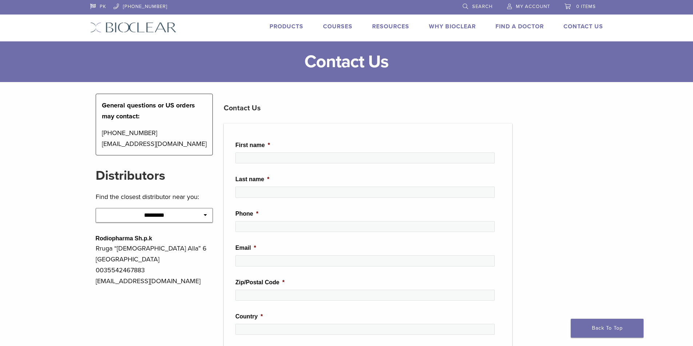 Image resolution: width=693 pixels, height=346 pixels. What do you see at coordinates (390, 27) in the screenshot?
I see `a: Resources` at bounding box center [390, 27].